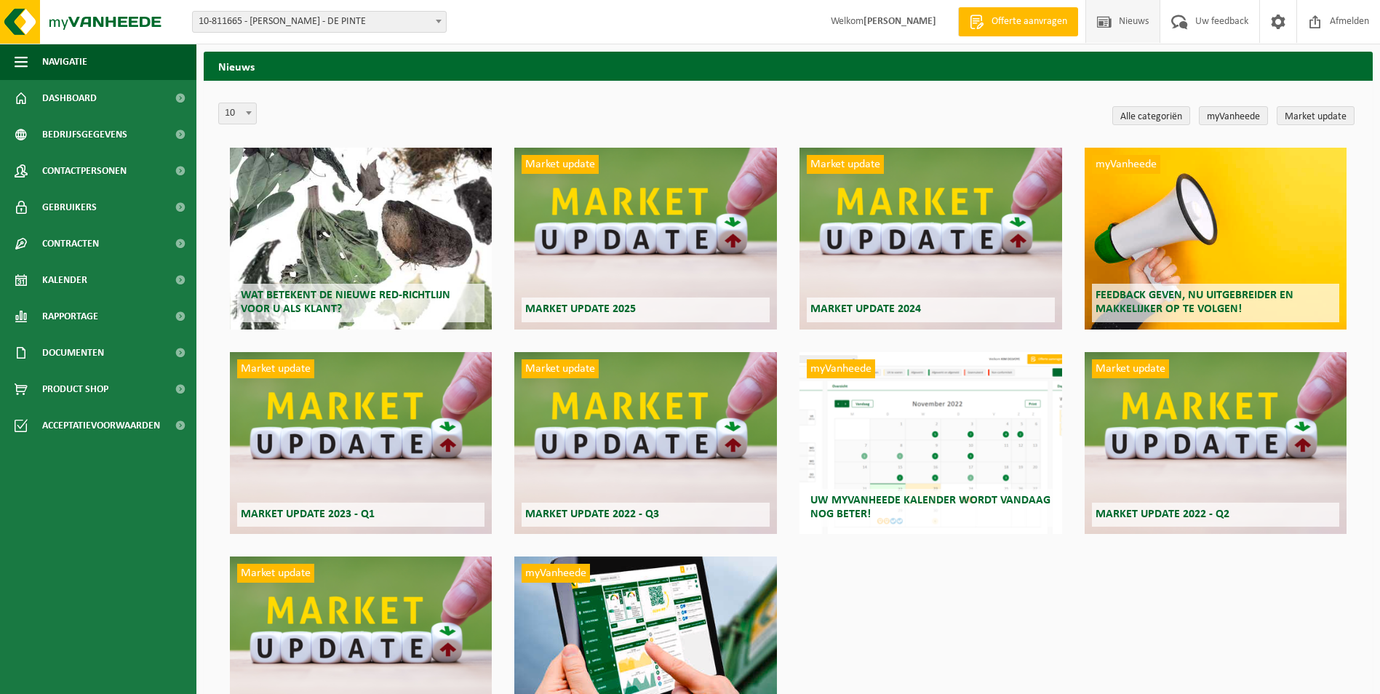 The image size is (1380, 694). What do you see at coordinates (84, 135) in the screenshot?
I see `span: Bedrijfsgegevens` at bounding box center [84, 135].